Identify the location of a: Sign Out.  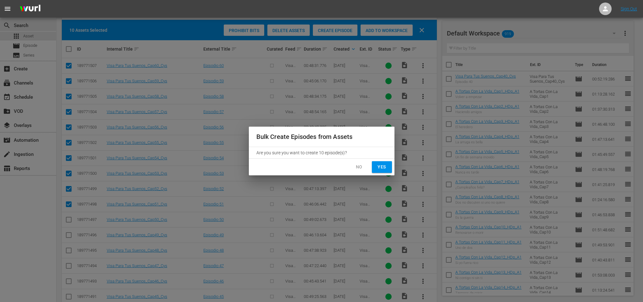
(629, 9).